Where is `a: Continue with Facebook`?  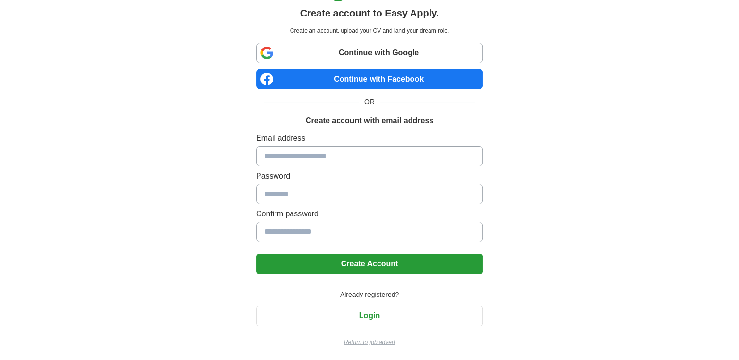 a: Continue with Facebook is located at coordinates (369, 79).